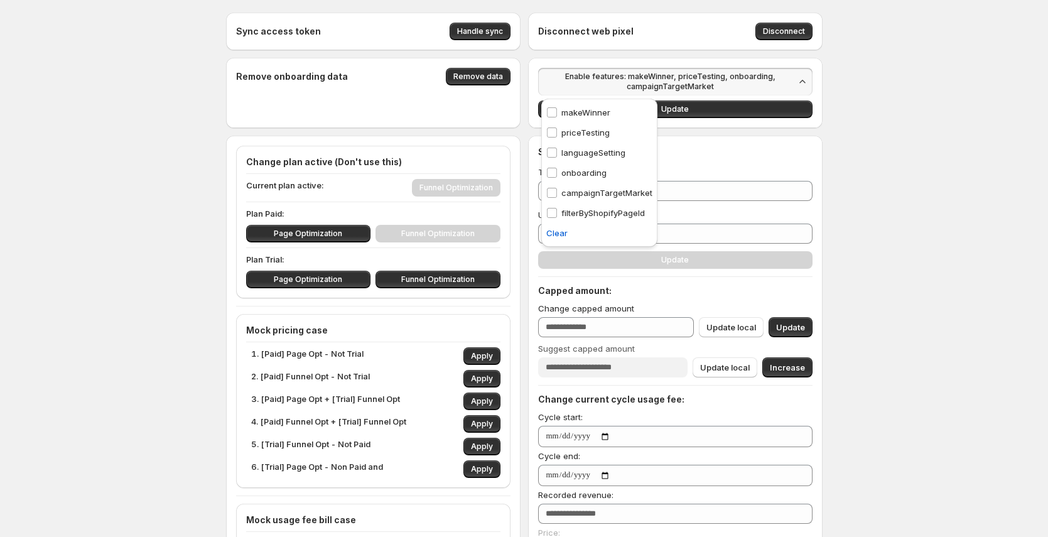 The width and height of the screenshot is (1048, 537). What do you see at coordinates (559, 456) in the screenshot?
I see `span: Cycle end:` at bounding box center [559, 456].